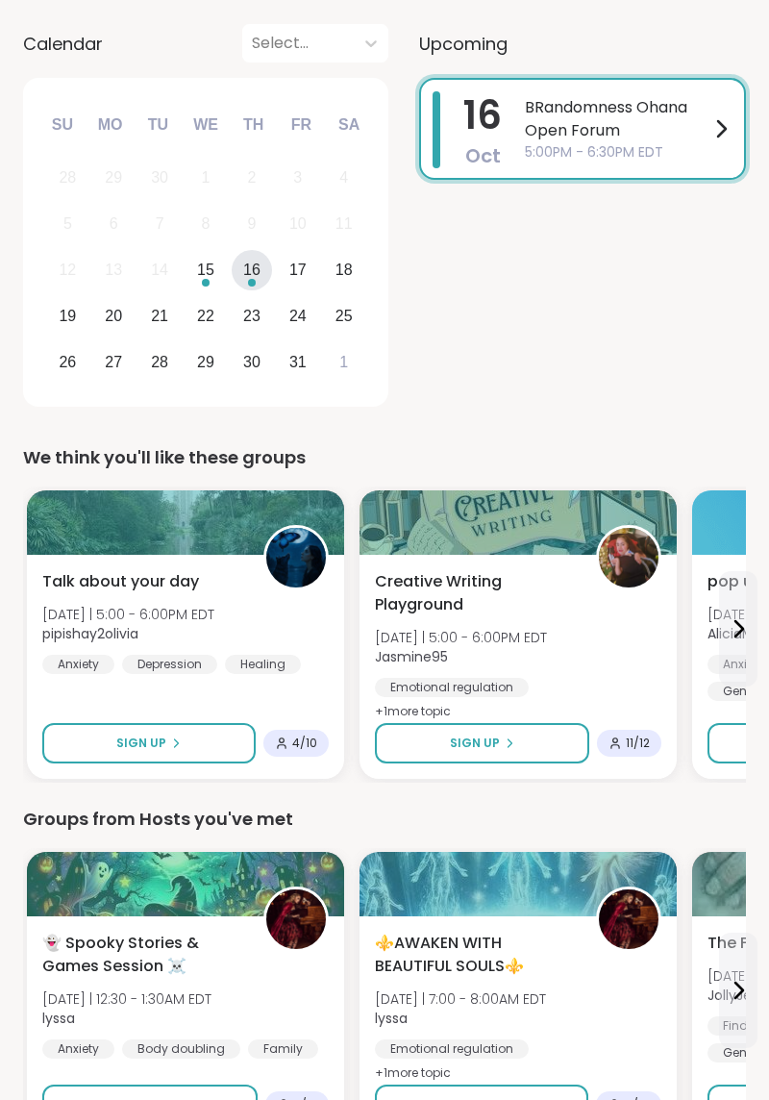 The image size is (769, 1100). What do you see at coordinates (67, 269) in the screenshot?
I see `div: 12` at bounding box center [67, 269].